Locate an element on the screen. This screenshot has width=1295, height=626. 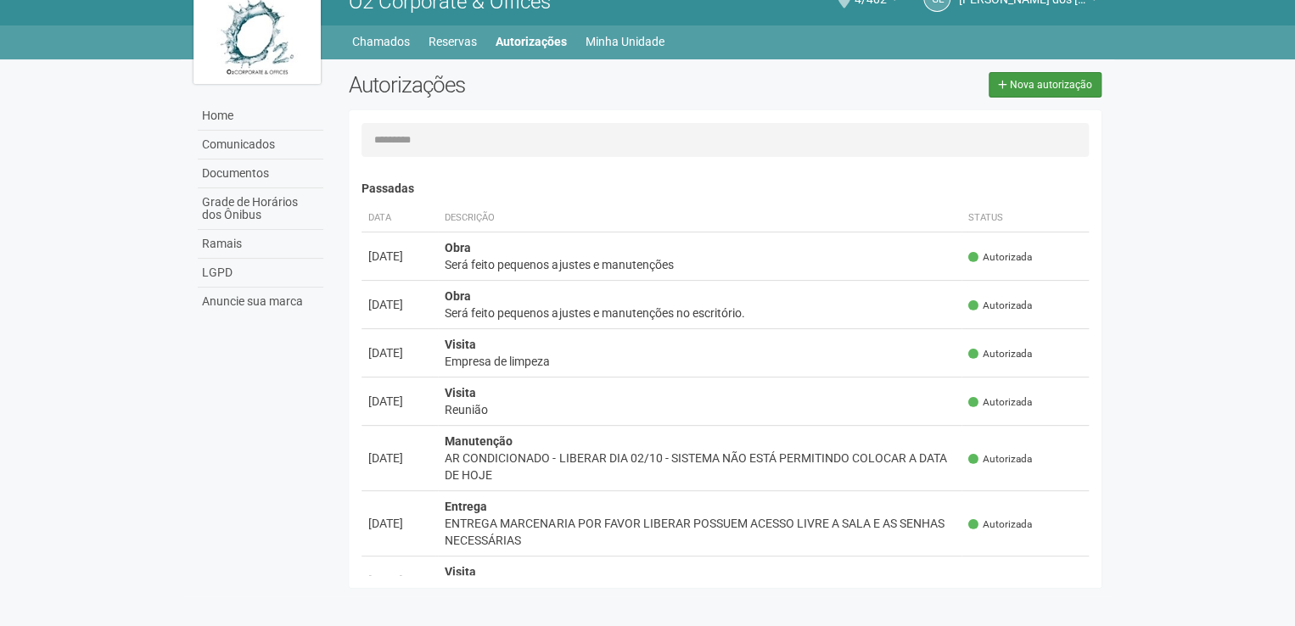
a: LGPD is located at coordinates (261, 273).